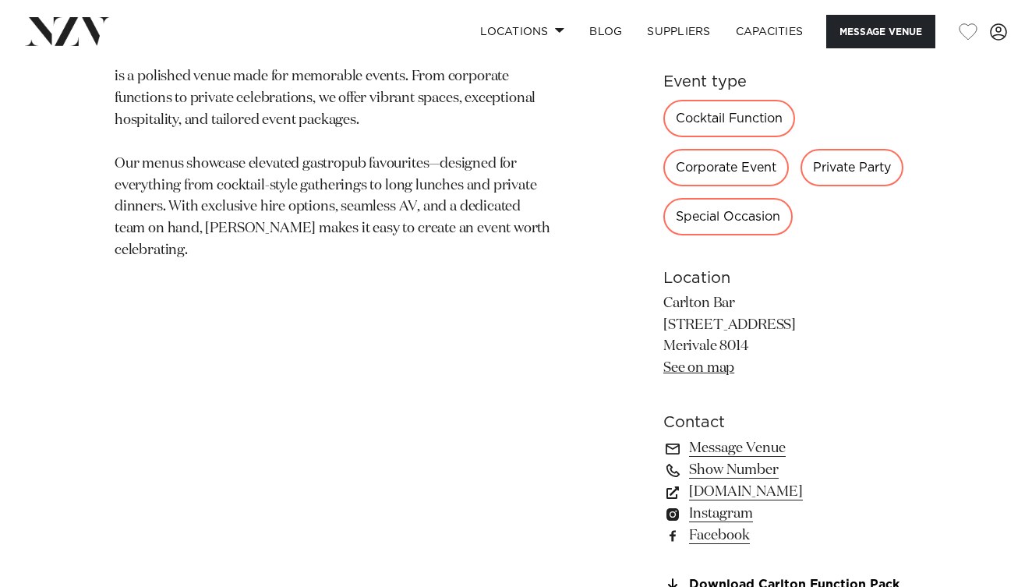 This screenshot has width=1032, height=587. What do you see at coordinates (791, 448) in the screenshot?
I see `a: Message Venue` at bounding box center [791, 448].